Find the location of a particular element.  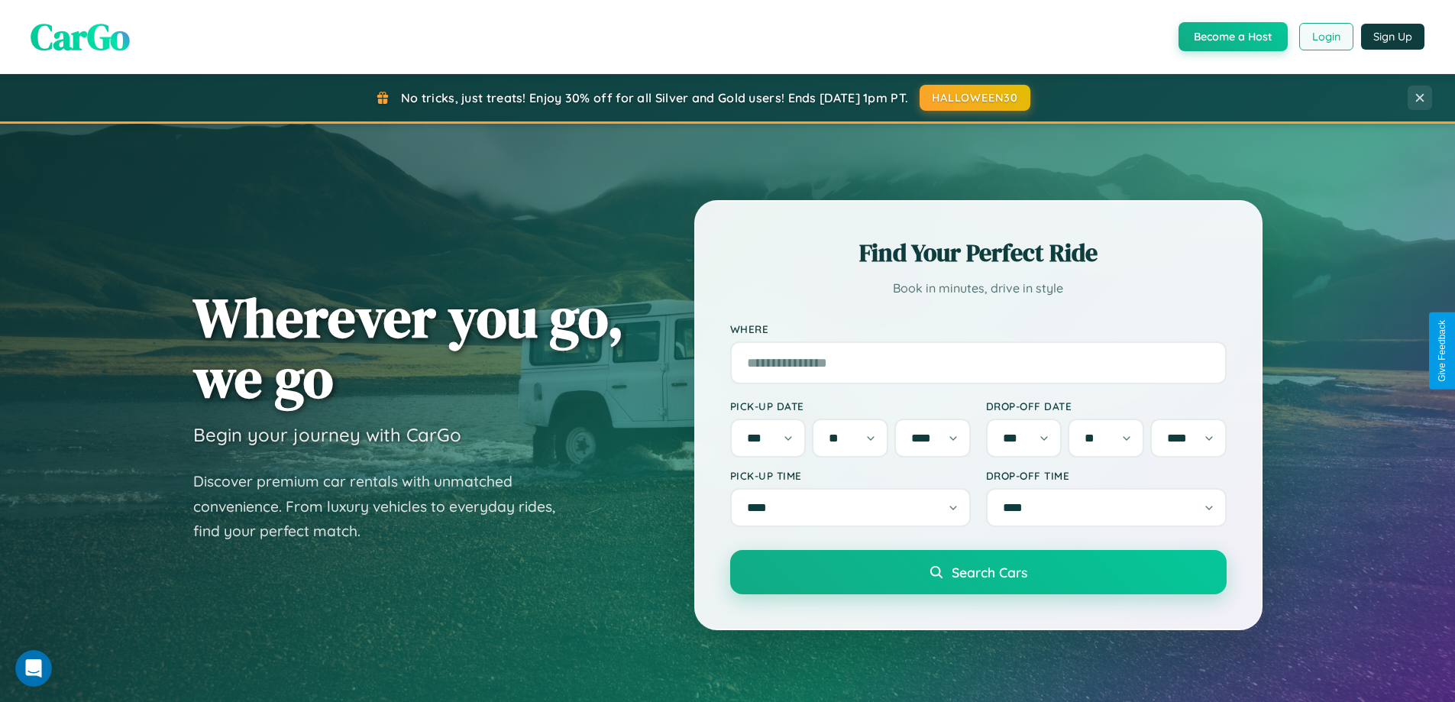

span: CarGo is located at coordinates (80, 37).